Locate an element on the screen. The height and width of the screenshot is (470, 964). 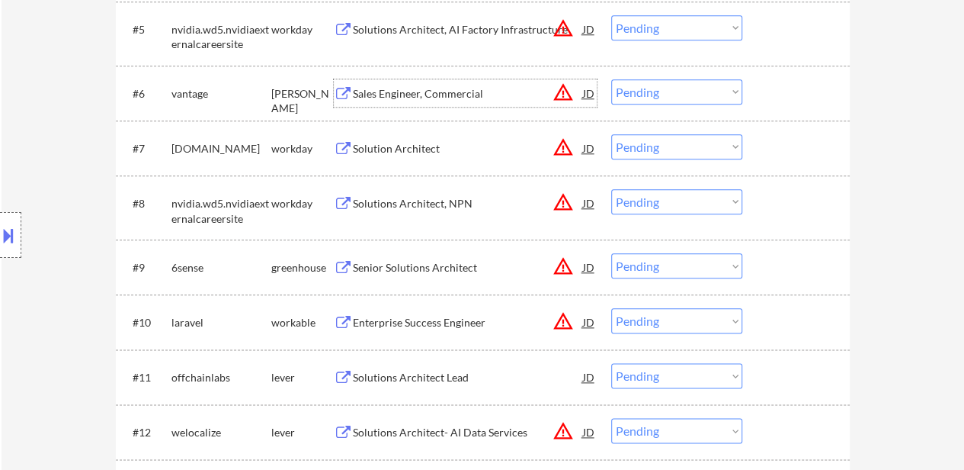
div: Enterprise Success Engineer is located at coordinates (468, 322).